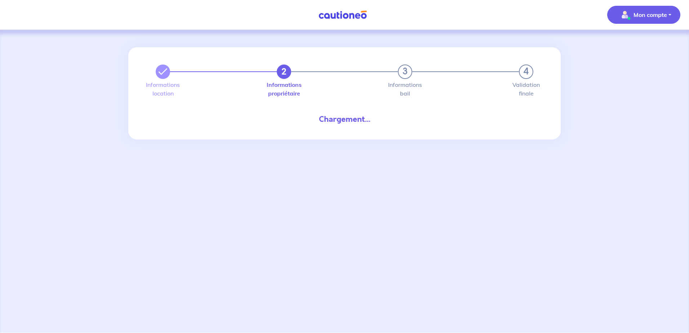 This screenshot has width=689, height=333. I want to click on div: Chargement..., so click(344, 119).